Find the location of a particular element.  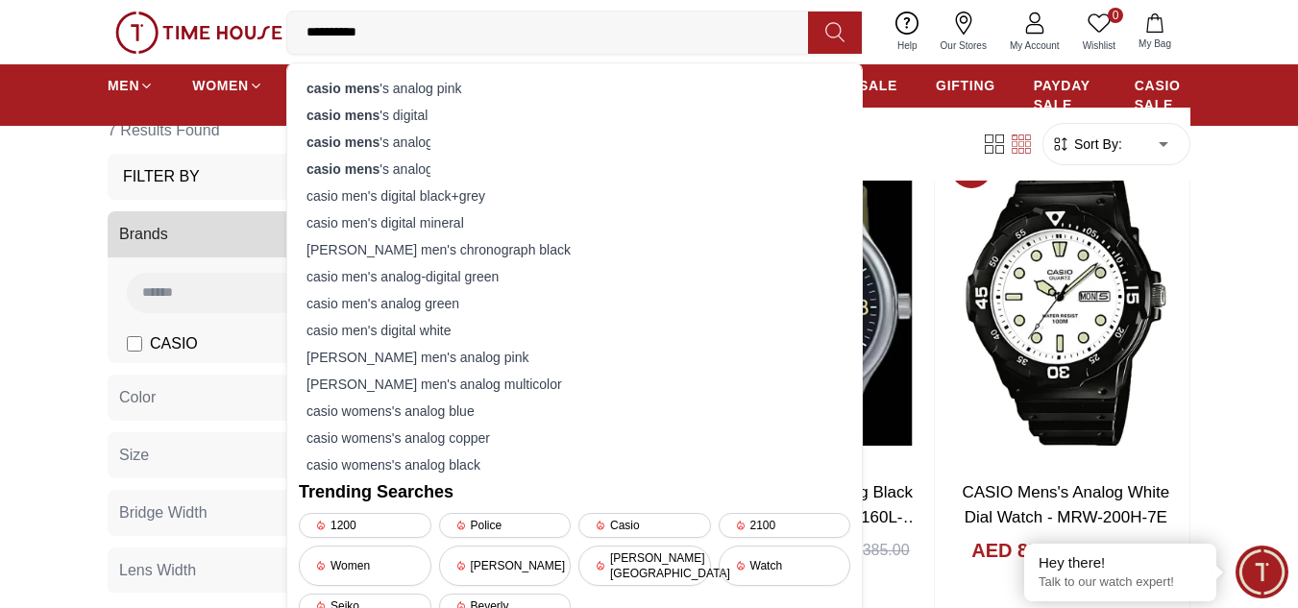

span: CASIO SALE is located at coordinates (1162, 95).